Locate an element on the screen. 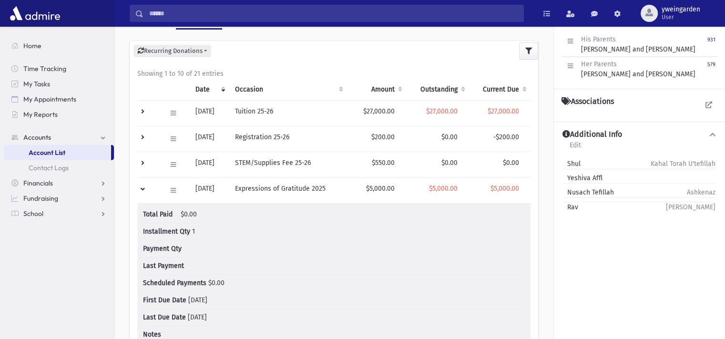  img: AdmirePro is located at coordinates (35, 13).